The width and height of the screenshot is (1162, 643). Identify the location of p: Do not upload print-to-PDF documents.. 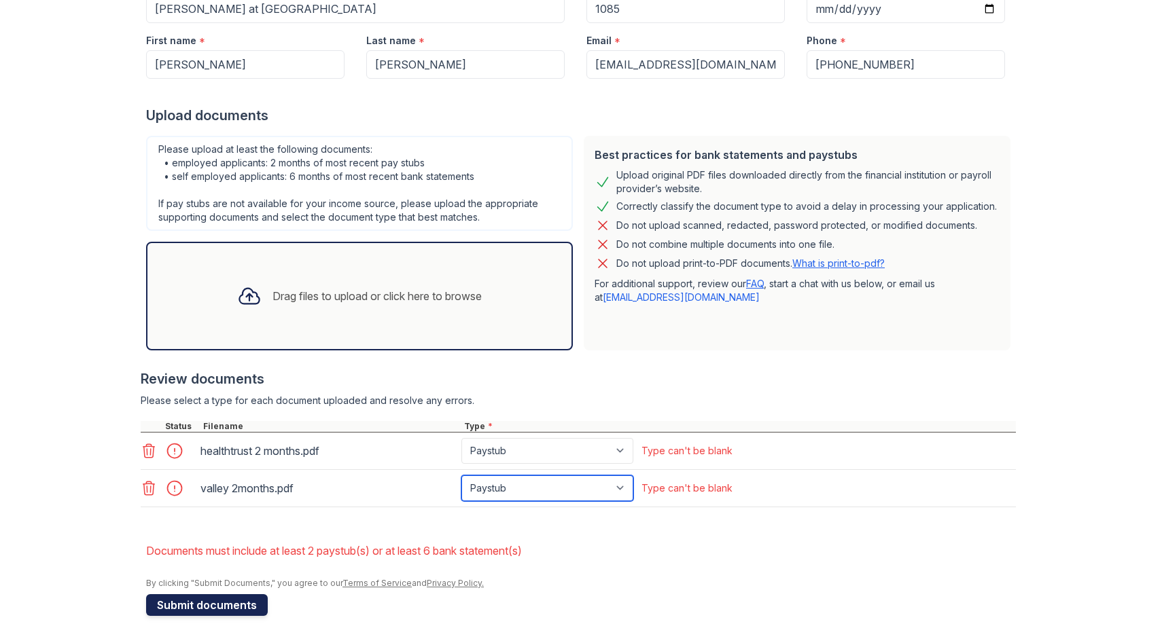
(750, 264).